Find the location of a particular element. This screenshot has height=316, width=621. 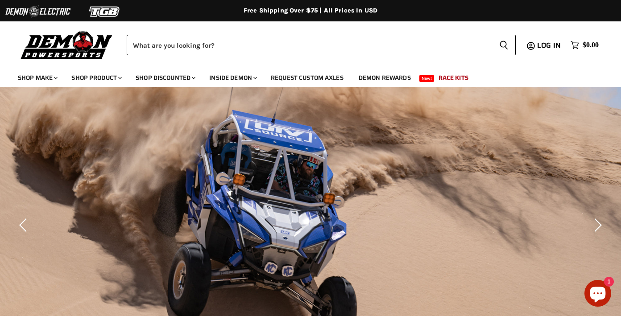

input: Search is located at coordinates (309, 45).